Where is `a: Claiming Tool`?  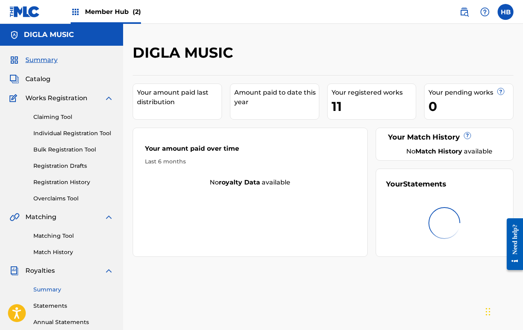
a: Claiming Tool is located at coordinates (73, 117).